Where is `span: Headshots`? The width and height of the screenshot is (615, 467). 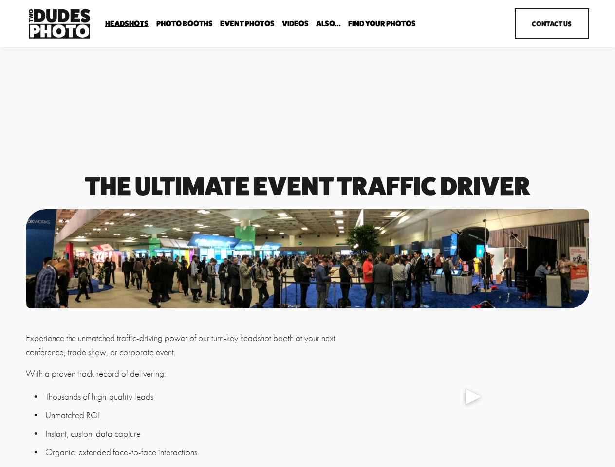 span: Headshots is located at coordinates (127, 24).